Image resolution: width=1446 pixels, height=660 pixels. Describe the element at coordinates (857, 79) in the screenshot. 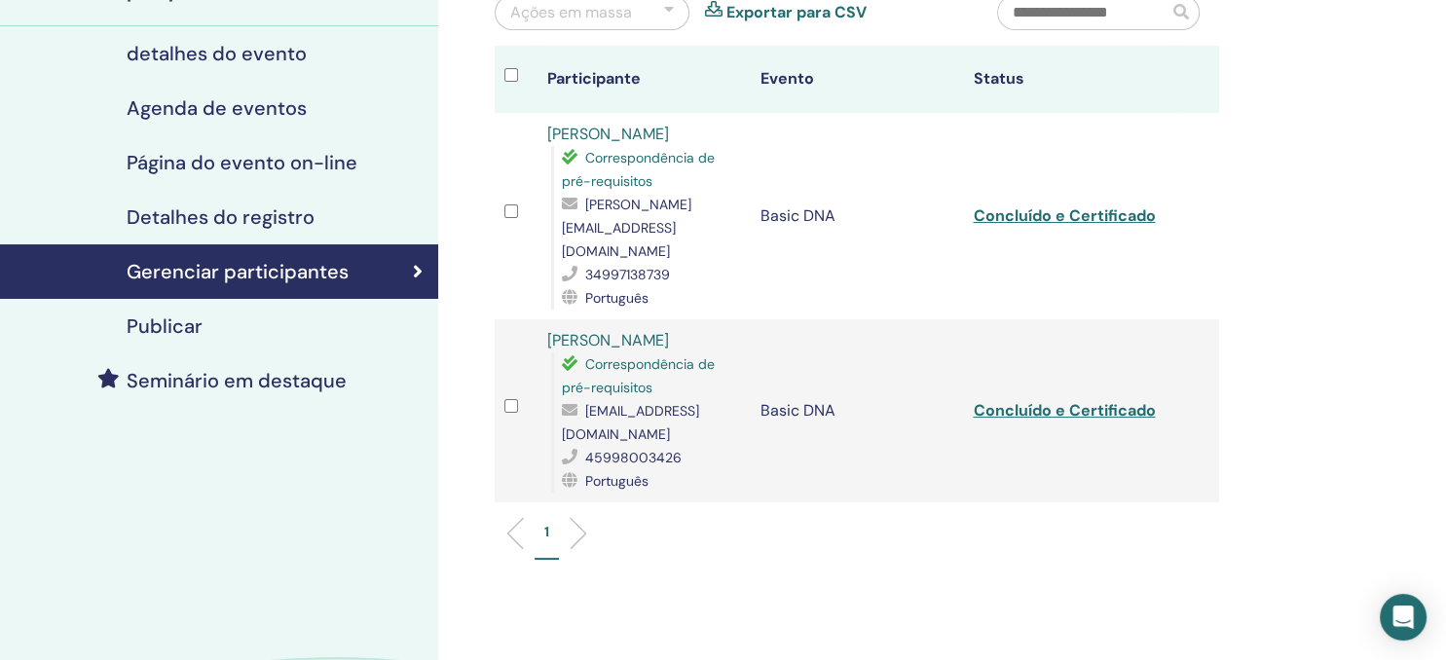

I see `th: Evento` at that location.